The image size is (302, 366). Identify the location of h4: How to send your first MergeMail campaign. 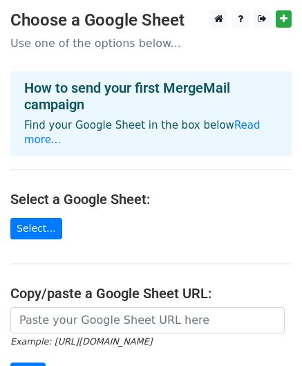
(151, 96).